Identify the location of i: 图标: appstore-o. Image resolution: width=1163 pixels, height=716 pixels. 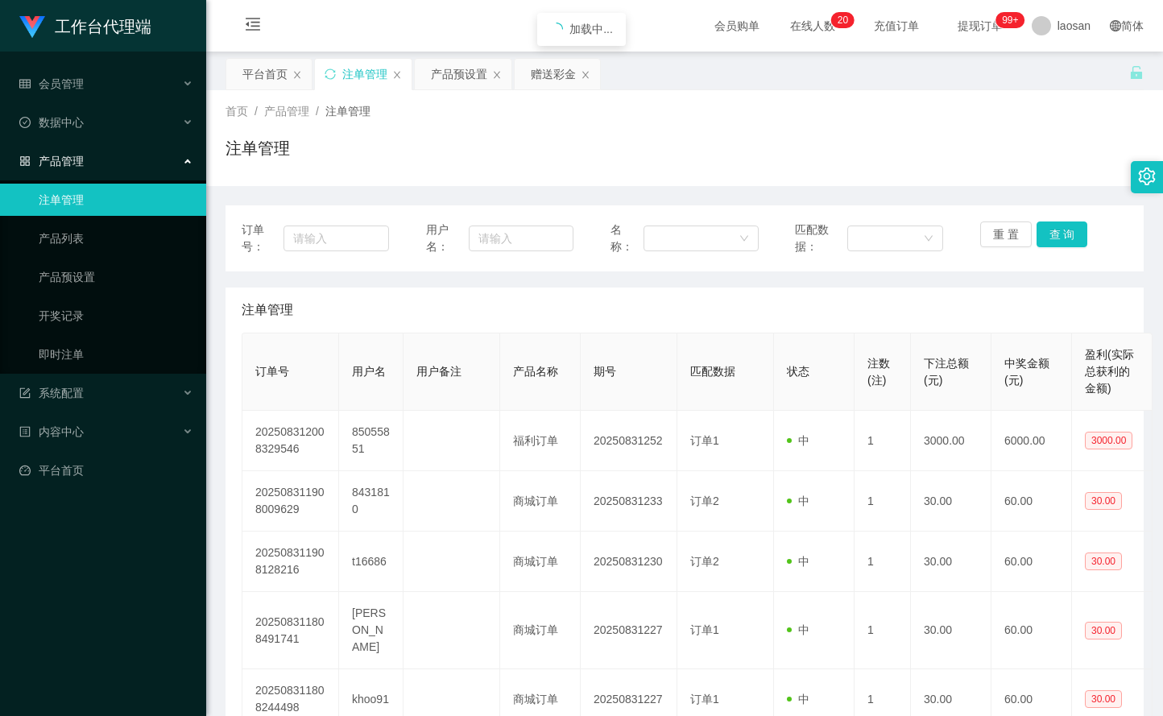
(25, 161).